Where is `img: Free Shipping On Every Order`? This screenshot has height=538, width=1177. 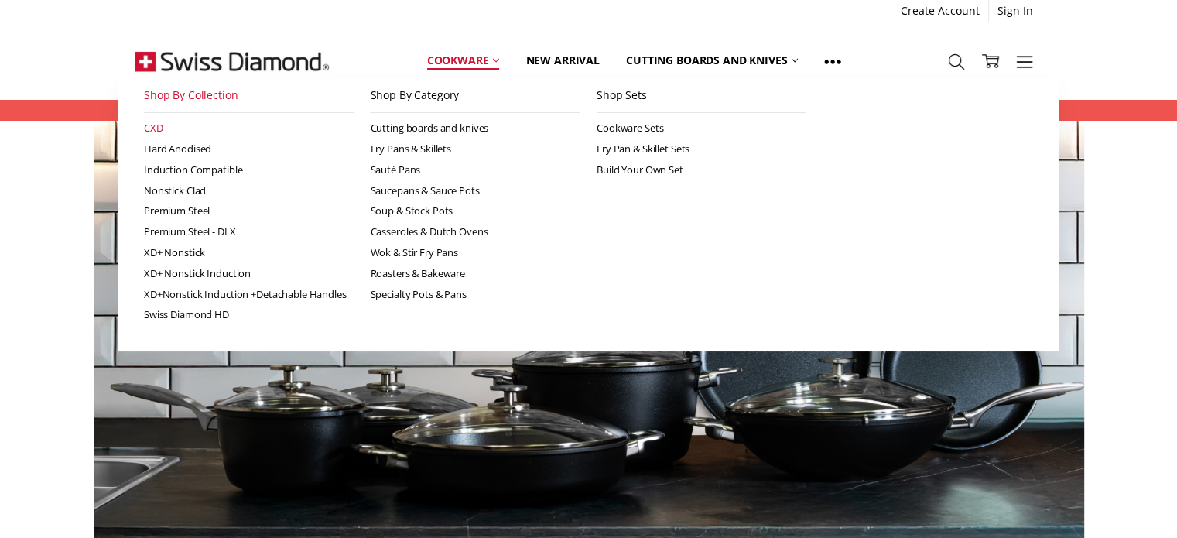 img: Free Shipping On Every Order is located at coordinates (232, 61).